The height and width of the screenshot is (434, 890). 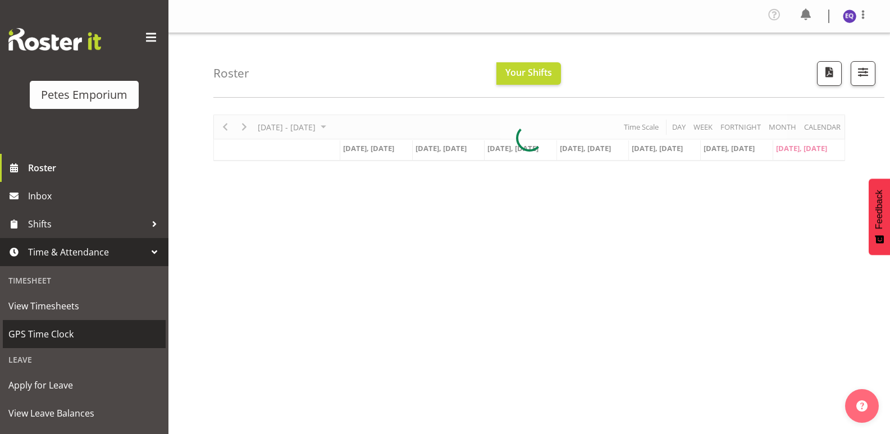 I want to click on a: Apply for Leave, so click(x=84, y=385).